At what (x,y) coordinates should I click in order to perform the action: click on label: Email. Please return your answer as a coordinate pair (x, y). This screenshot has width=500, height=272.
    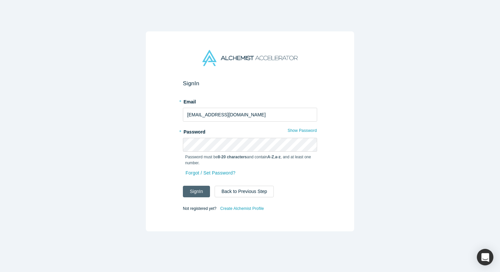
    Looking at the image, I should click on (250, 101).